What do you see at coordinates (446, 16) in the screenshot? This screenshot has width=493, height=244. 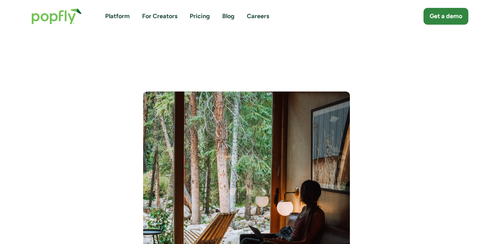 I see `a: Get a demo` at bounding box center [446, 16].